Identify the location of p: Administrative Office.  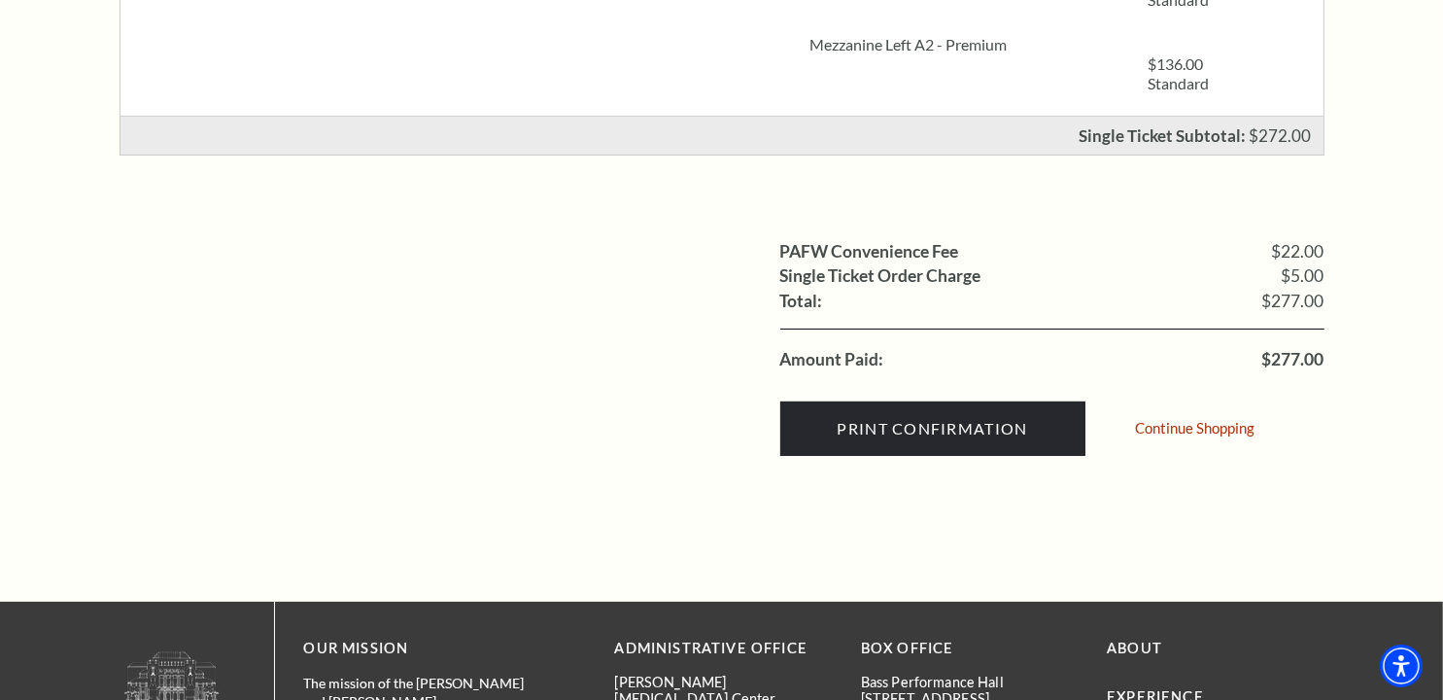
(723, 648).